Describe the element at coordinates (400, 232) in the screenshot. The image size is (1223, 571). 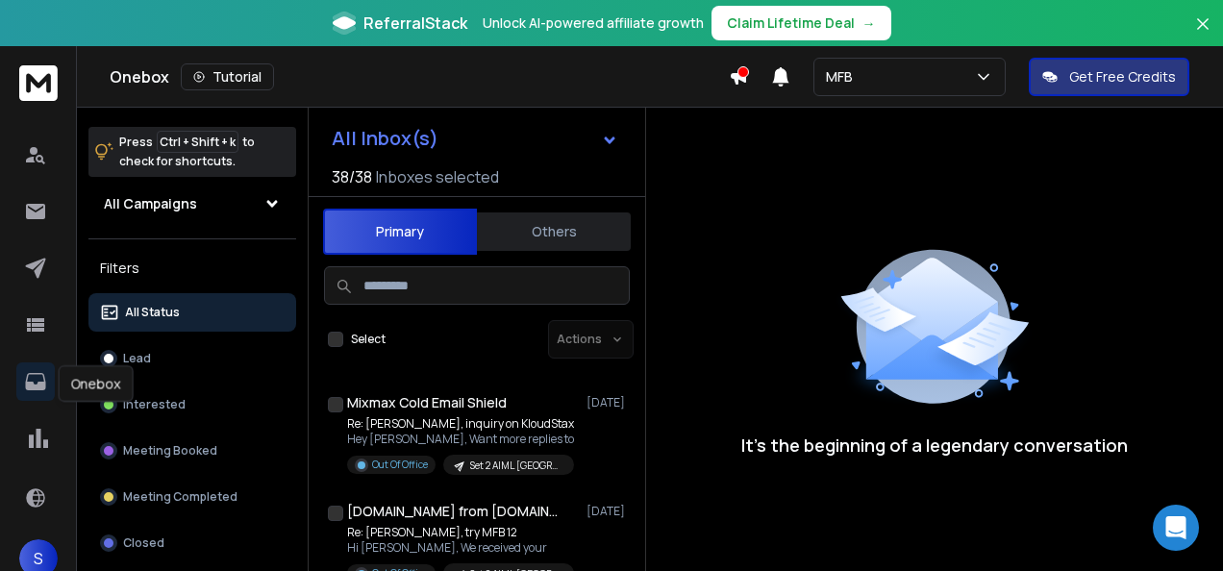
I see `button: Primary` at that location.